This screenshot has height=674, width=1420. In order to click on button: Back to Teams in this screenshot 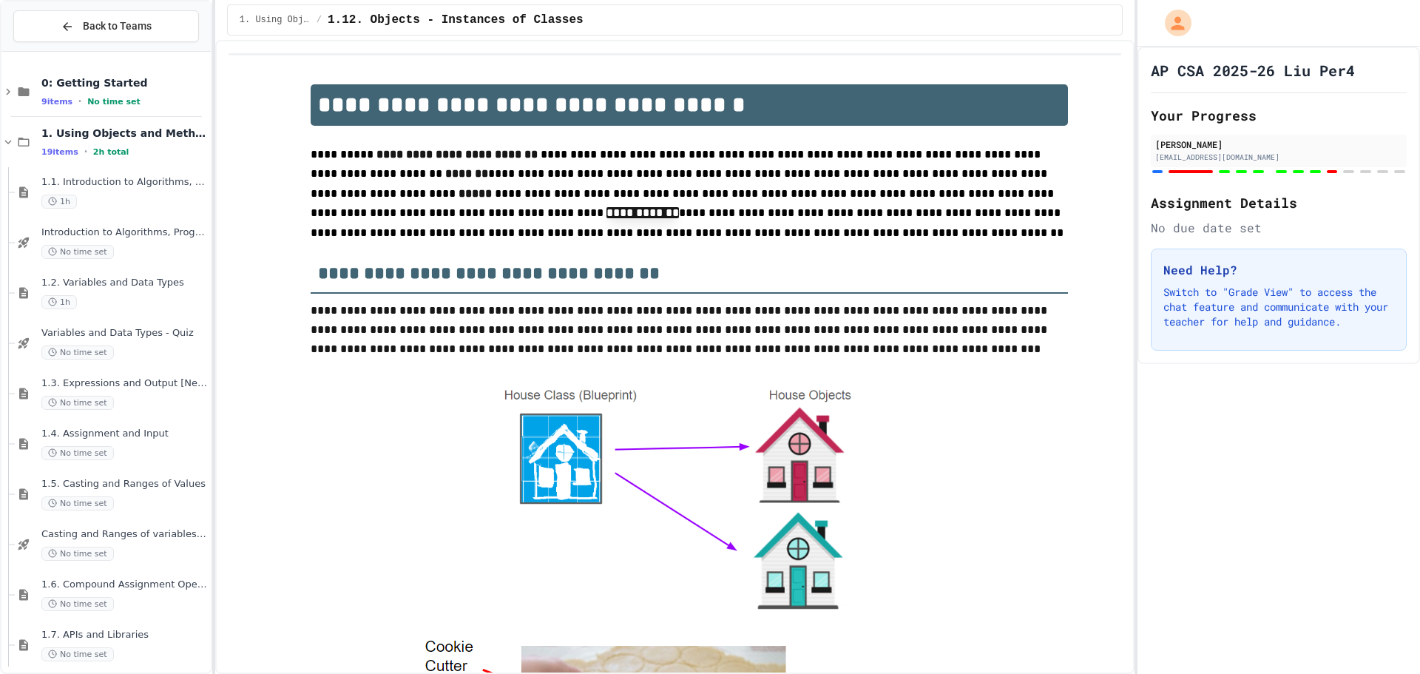, I will do `click(106, 26)`.